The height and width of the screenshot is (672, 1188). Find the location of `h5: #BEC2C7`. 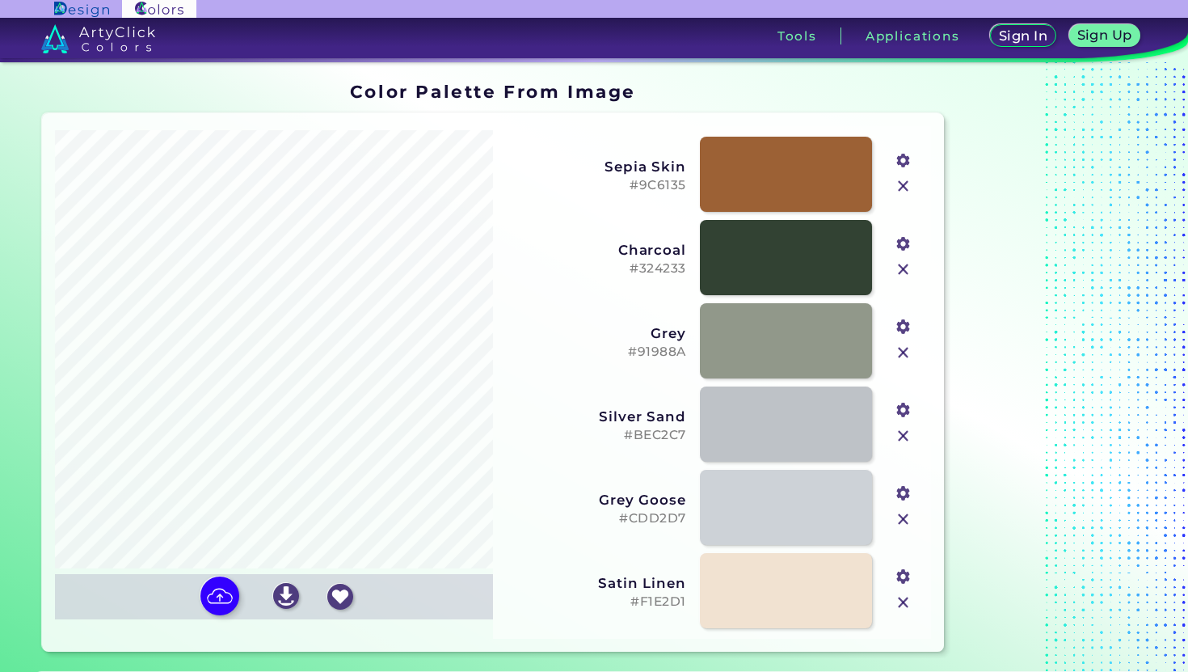

h5: #BEC2C7 is located at coordinates (595, 435).